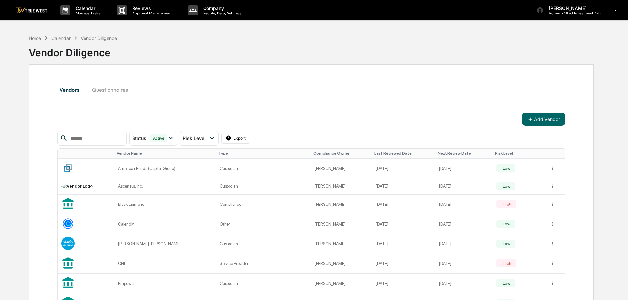 The width and height of the screenshot is (628, 300). I want to click on p: People, Data, Settings, so click(221, 13).